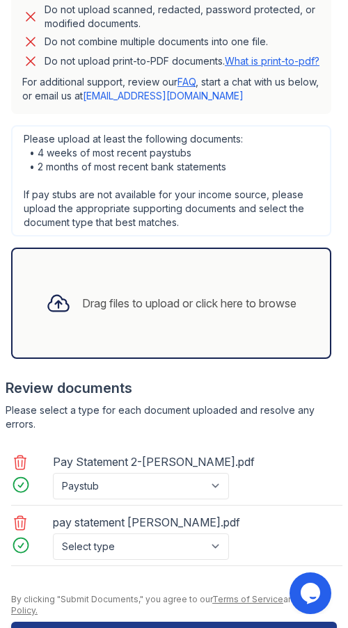 This screenshot has width=348, height=628. I want to click on p: Do not upload print-to-PDF documents., so click(182, 61).